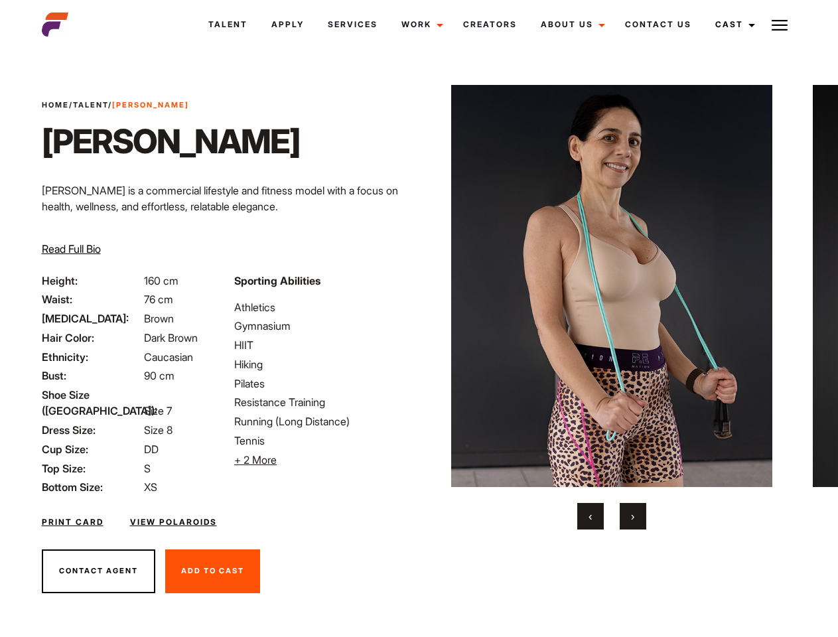 The image size is (838, 637). Describe the element at coordinates (158, 411) in the screenshot. I see `span: Size 7` at that location.